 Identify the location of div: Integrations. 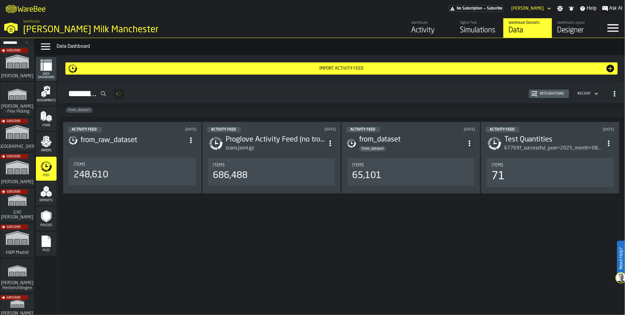
(552, 94).